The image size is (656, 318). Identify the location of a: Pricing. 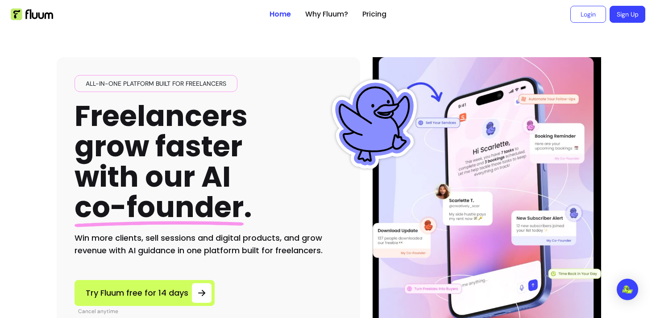
(374, 14).